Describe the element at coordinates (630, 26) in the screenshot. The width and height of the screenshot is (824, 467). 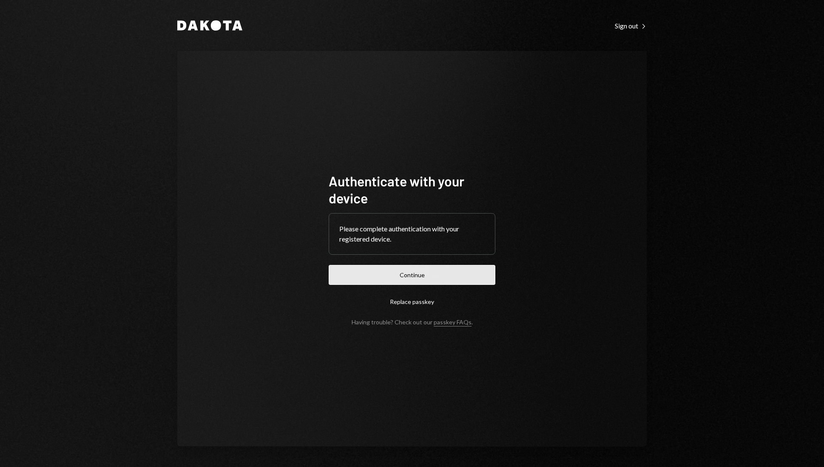
I see `div: Sign out` at that location.